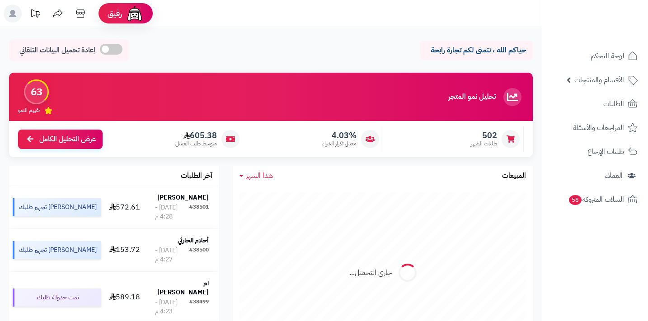 The image size is (648, 321). I want to click on img: ai-face.png, so click(135, 14).